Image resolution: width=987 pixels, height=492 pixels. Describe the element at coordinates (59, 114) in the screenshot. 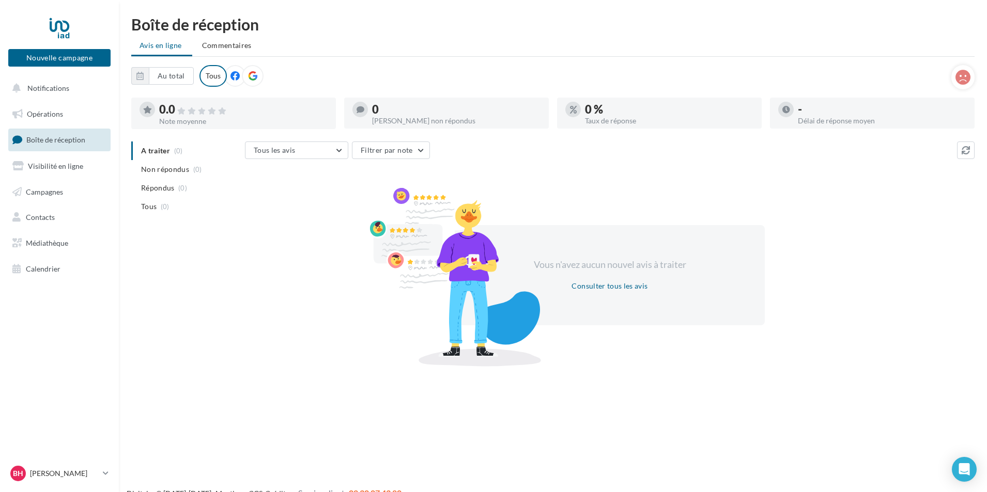

I see `a: Opérations` at that location.